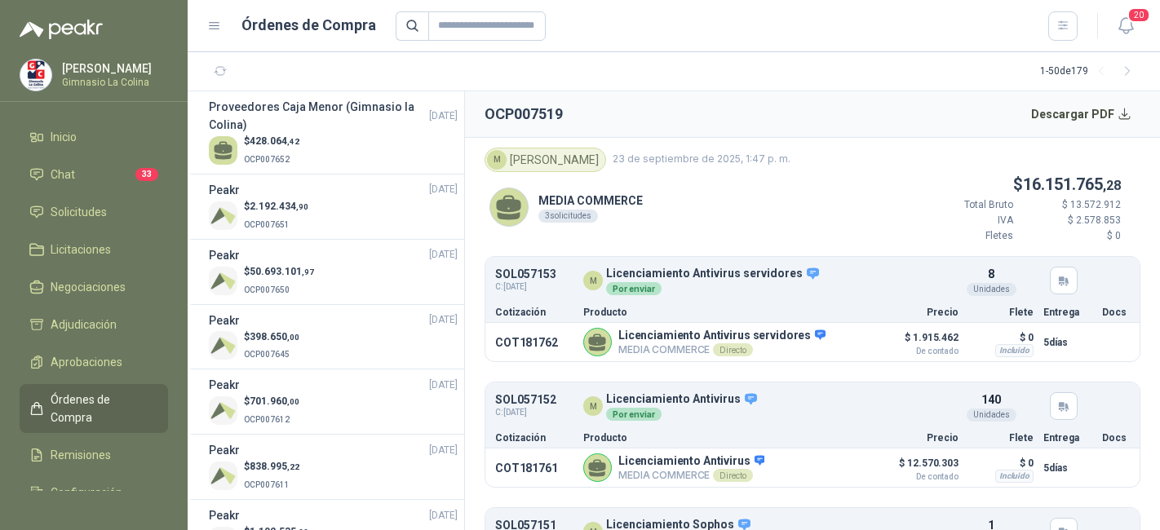 This screenshot has width=1160, height=530. What do you see at coordinates (88, 287) in the screenshot?
I see `span: Negociaciones` at bounding box center [88, 287].